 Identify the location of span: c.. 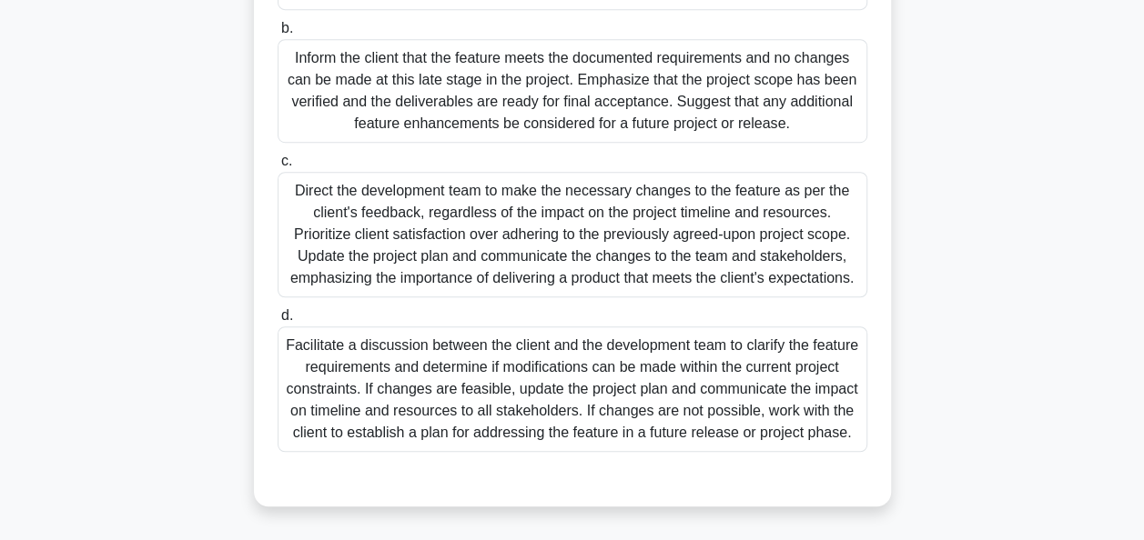
(287, 160).